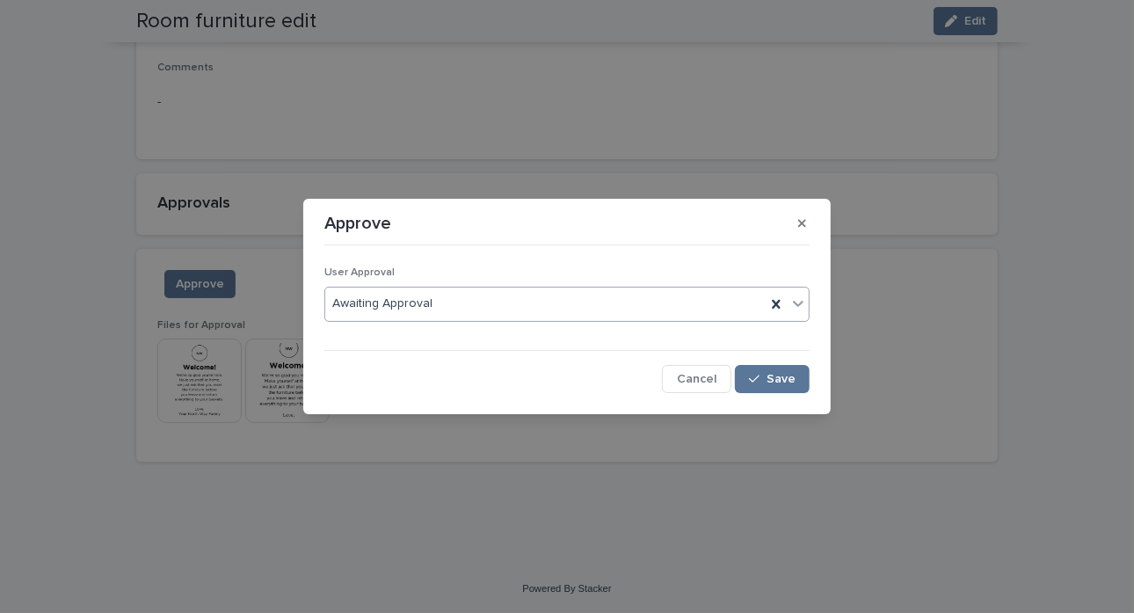 The height and width of the screenshot is (613, 1134). What do you see at coordinates (696, 379) in the screenshot?
I see `button: Cancel` at bounding box center [696, 379].